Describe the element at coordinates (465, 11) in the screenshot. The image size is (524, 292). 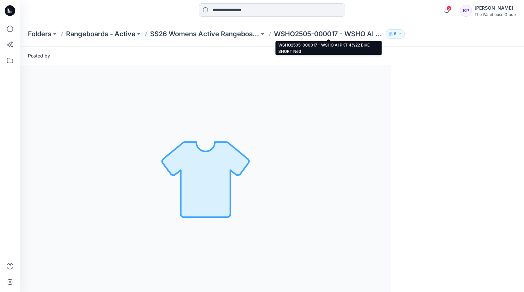
I see `div: KP` at that location.